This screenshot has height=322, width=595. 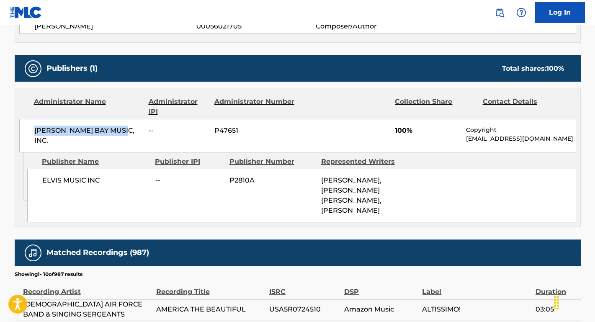 I want to click on span: ALTISSIMO!, so click(x=477, y=309).